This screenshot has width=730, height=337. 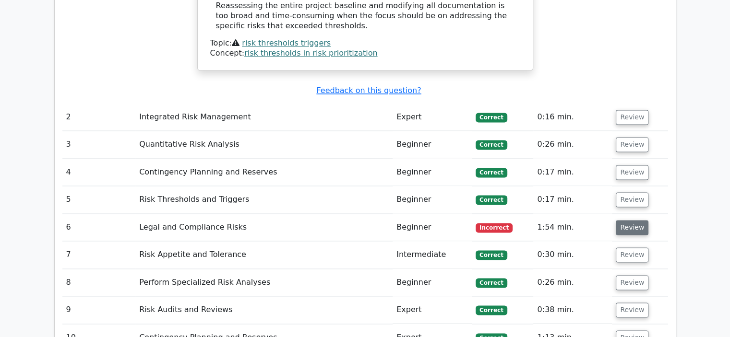 What do you see at coordinates (99, 227) in the screenshot?
I see `td: 6` at bounding box center [99, 227].